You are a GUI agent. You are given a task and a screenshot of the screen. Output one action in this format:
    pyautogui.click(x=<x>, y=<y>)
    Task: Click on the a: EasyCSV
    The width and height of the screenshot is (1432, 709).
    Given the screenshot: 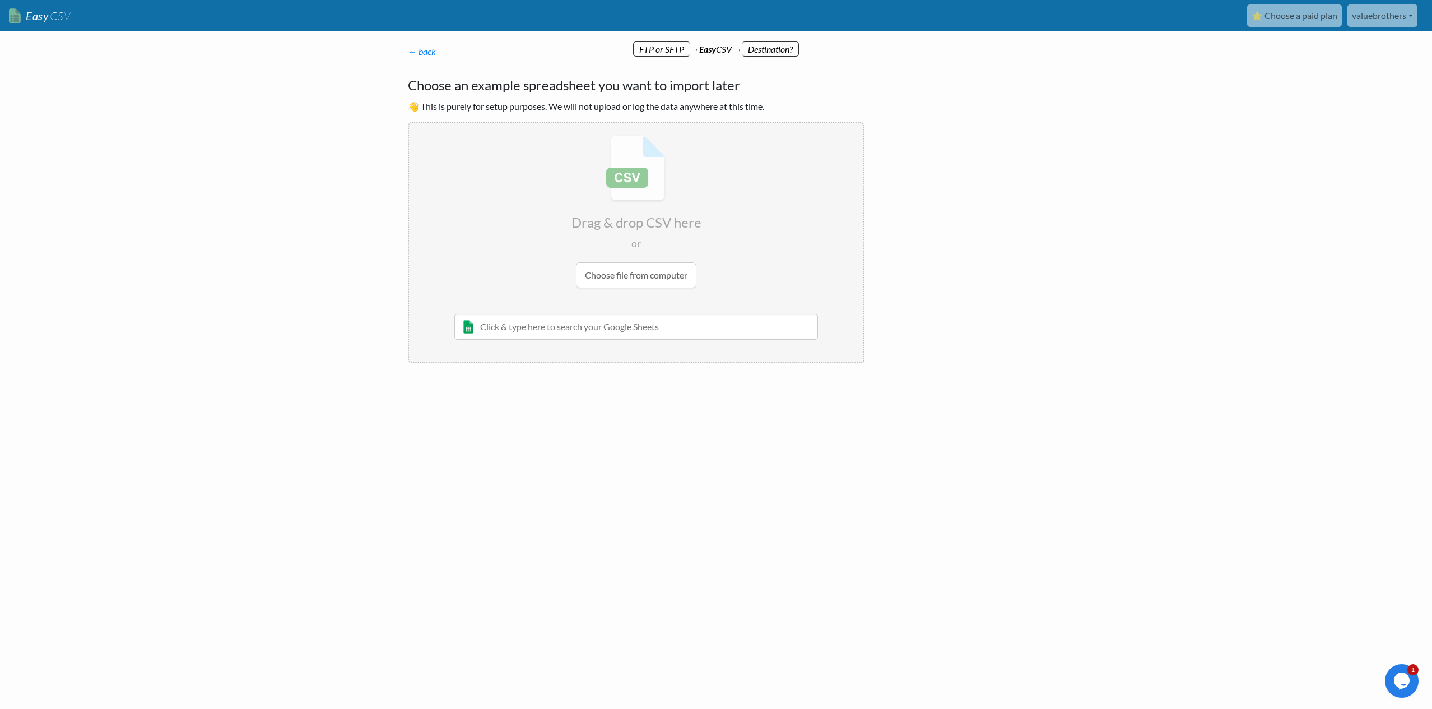 What is the action you would take?
    pyautogui.click(x=40, y=16)
    